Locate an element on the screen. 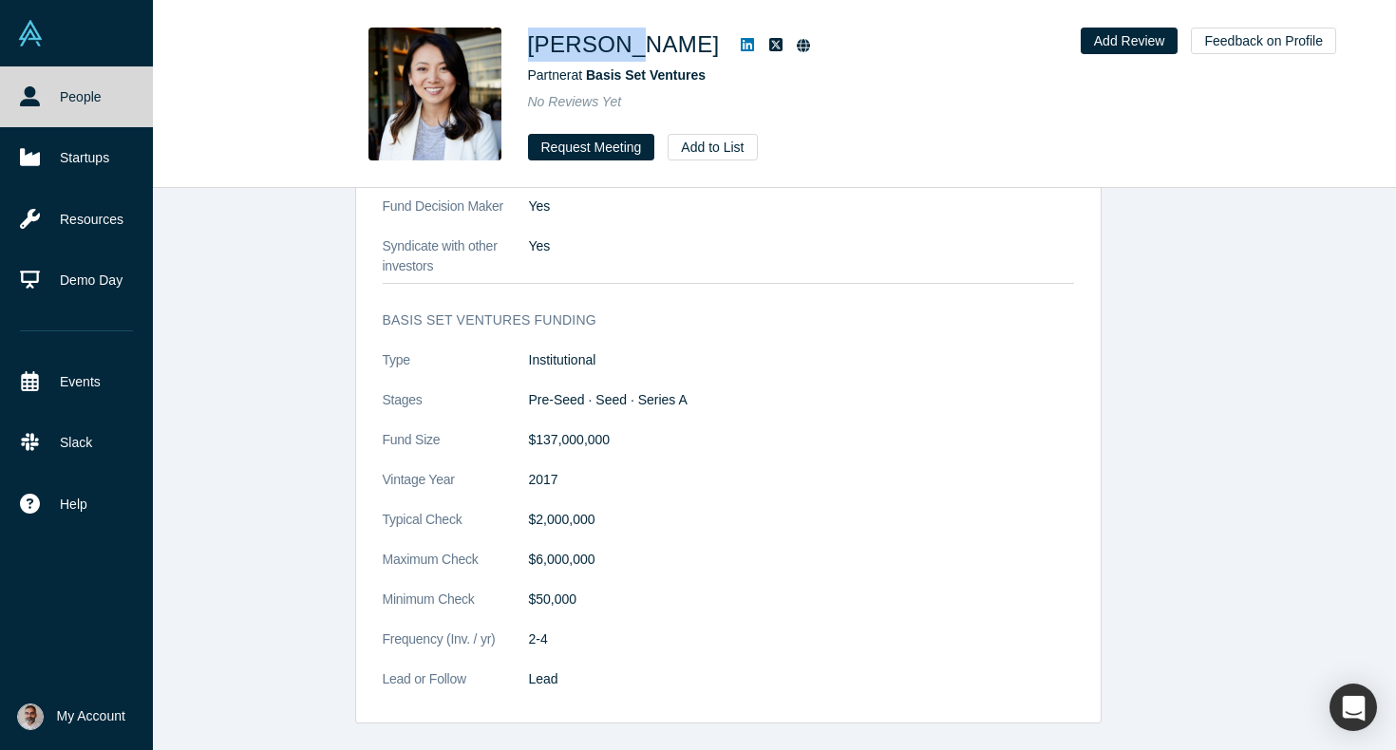  dd: Pre-Seed · Seed · Series A is located at coordinates (802, 400).